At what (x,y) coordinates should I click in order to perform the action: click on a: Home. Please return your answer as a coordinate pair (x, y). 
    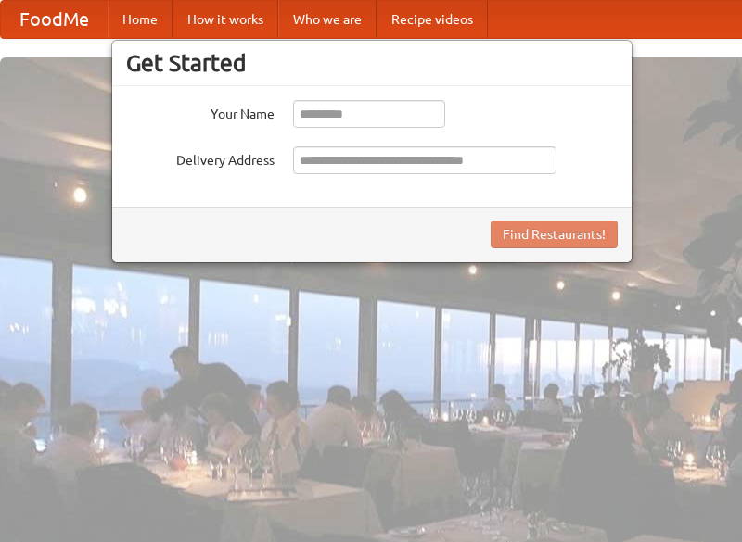
    Looking at the image, I should click on (140, 19).